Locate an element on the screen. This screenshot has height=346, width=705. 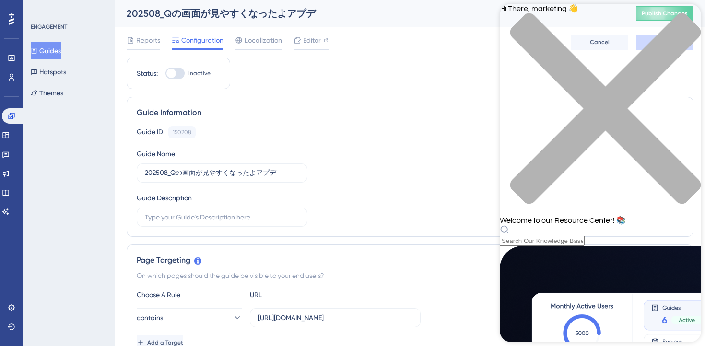
button: Open AI Assistant Launcher is located at coordinates (14, 14).